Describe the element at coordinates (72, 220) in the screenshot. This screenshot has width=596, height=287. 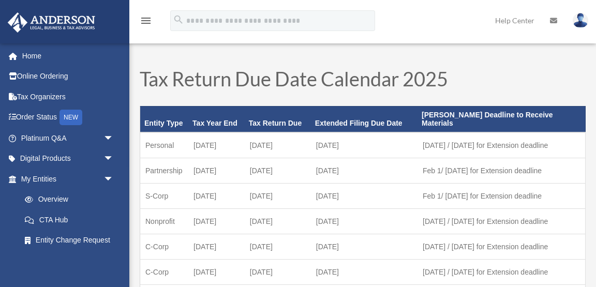
I see `a: CTA Hub` at that location.